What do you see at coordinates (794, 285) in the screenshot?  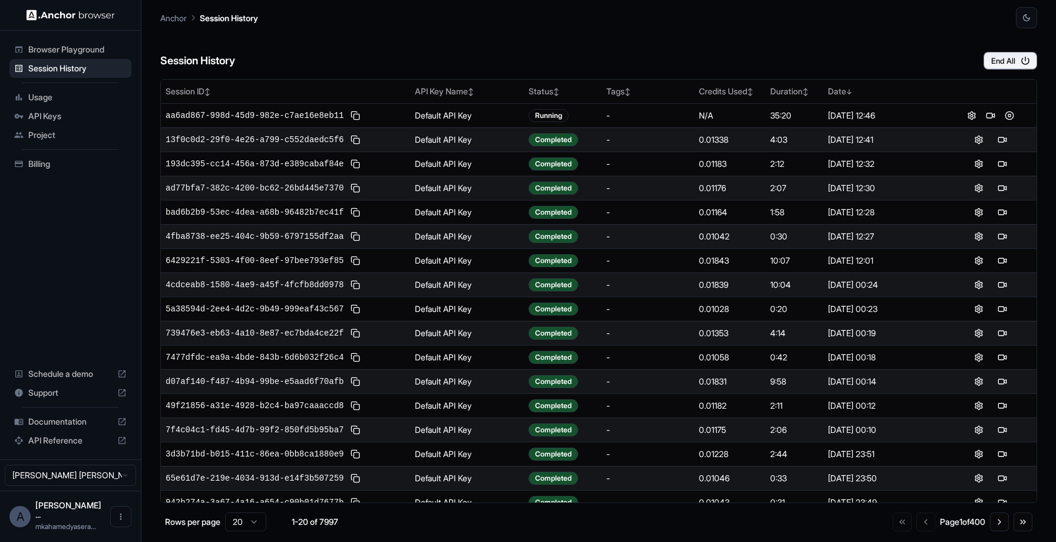 I see `div: 10:04` at bounding box center [794, 285].